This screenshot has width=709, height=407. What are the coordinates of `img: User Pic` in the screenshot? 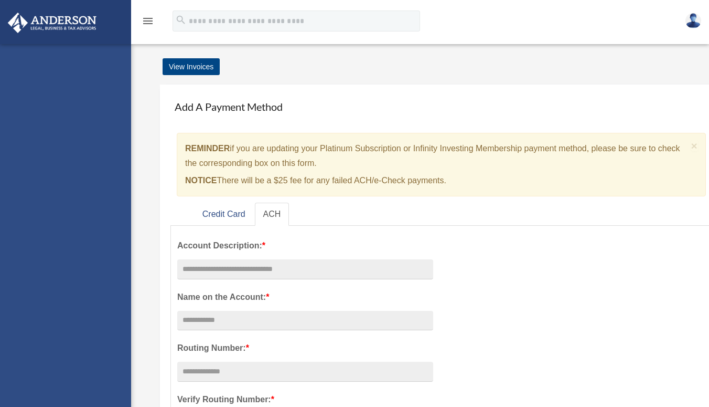 It's located at (693, 20).